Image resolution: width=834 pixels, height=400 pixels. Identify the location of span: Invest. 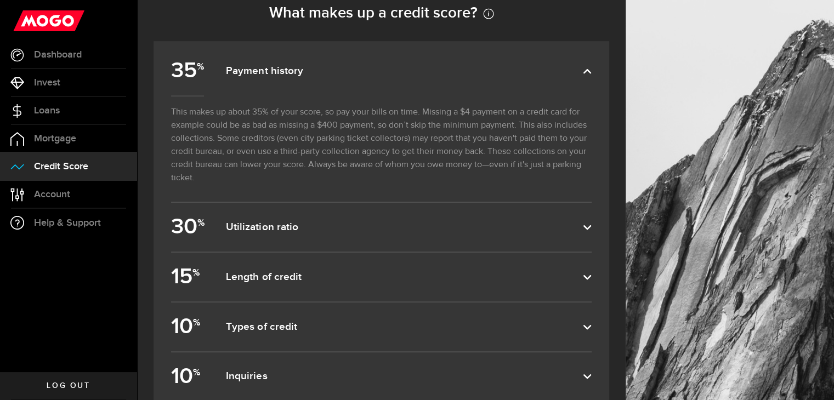
(47, 83).